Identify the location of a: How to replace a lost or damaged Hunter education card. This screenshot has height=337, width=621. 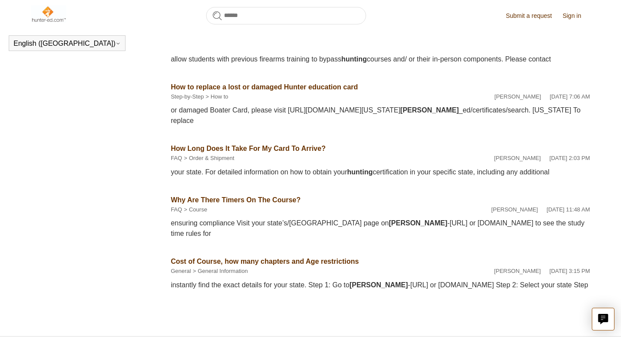
(264, 87).